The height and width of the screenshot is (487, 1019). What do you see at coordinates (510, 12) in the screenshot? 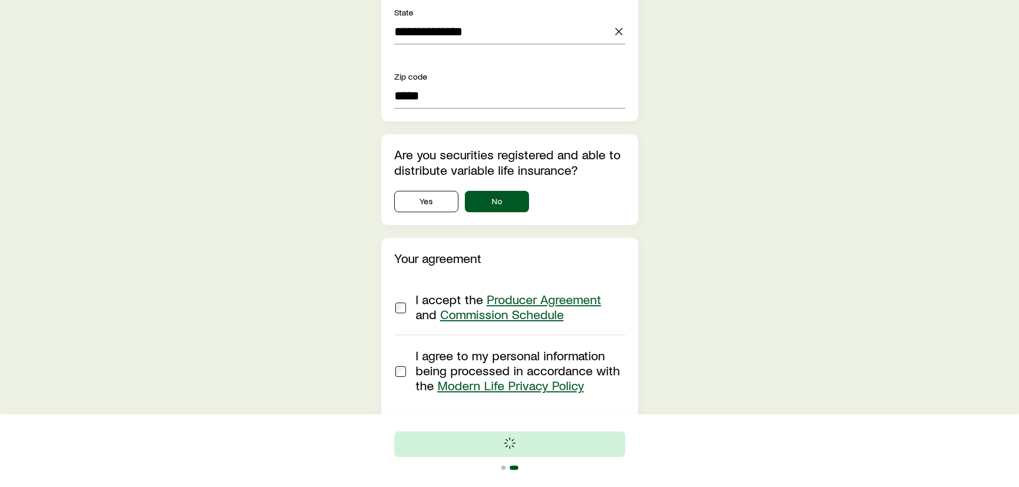
I see `div: State` at bounding box center [510, 12].